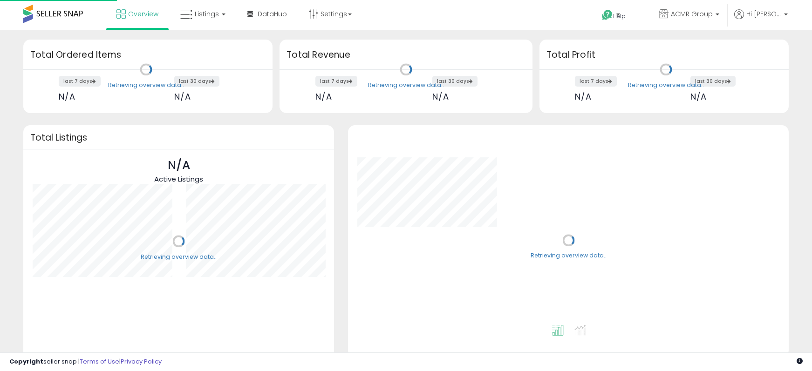 This screenshot has height=371, width=812. What do you see at coordinates (85, 362) in the screenshot?
I see `div: seller snap | |` at bounding box center [85, 362].